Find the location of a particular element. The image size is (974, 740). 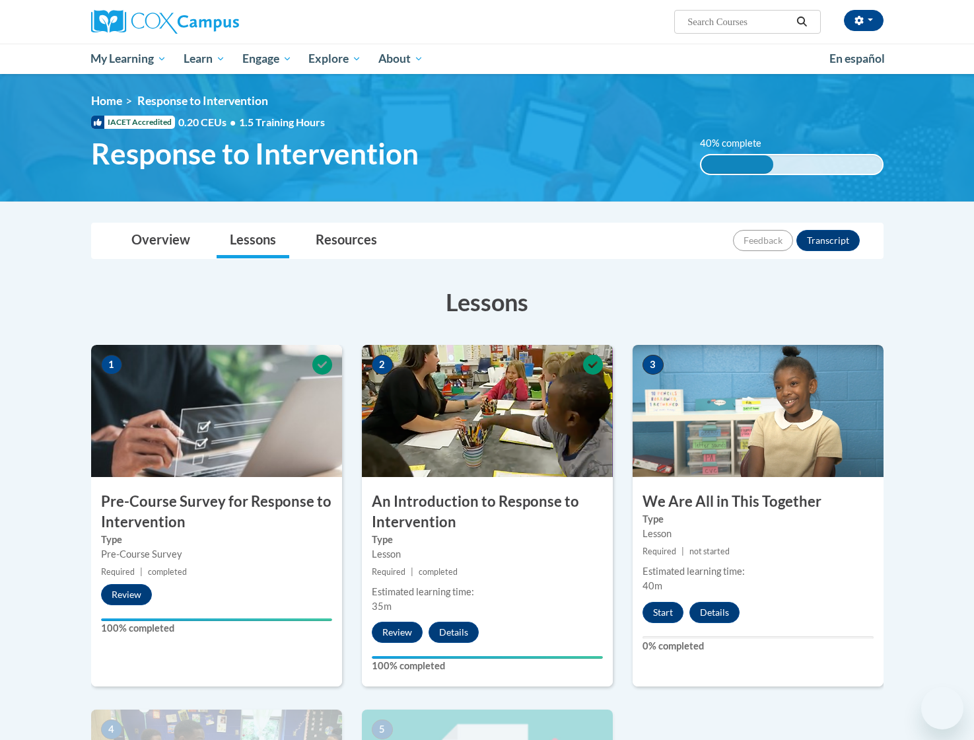

h3: Lessons is located at coordinates (487, 302).